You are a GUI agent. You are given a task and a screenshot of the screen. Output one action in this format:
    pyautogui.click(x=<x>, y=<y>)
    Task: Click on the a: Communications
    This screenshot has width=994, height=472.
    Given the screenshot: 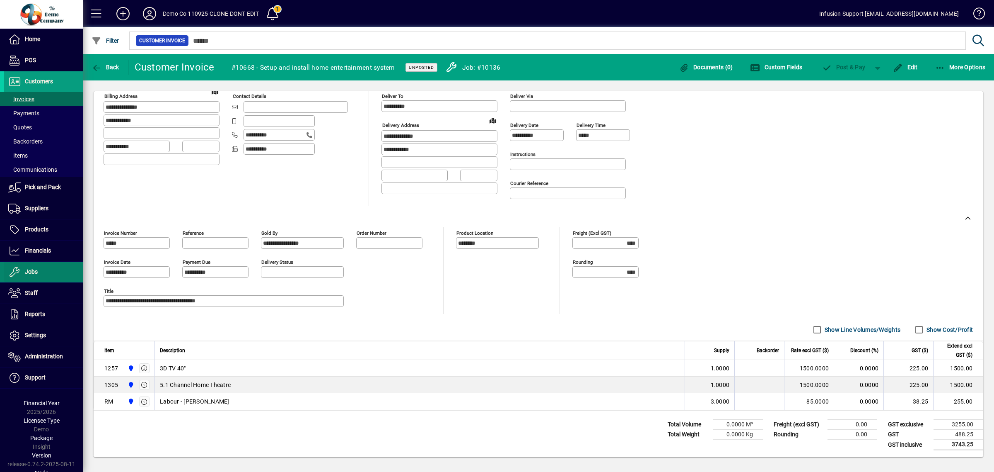 What is the action you would take?
    pyautogui.click(x=44, y=169)
    